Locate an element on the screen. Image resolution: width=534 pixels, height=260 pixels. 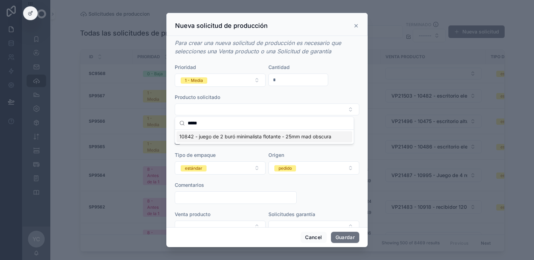
button: Guardar is located at coordinates (345, 238).